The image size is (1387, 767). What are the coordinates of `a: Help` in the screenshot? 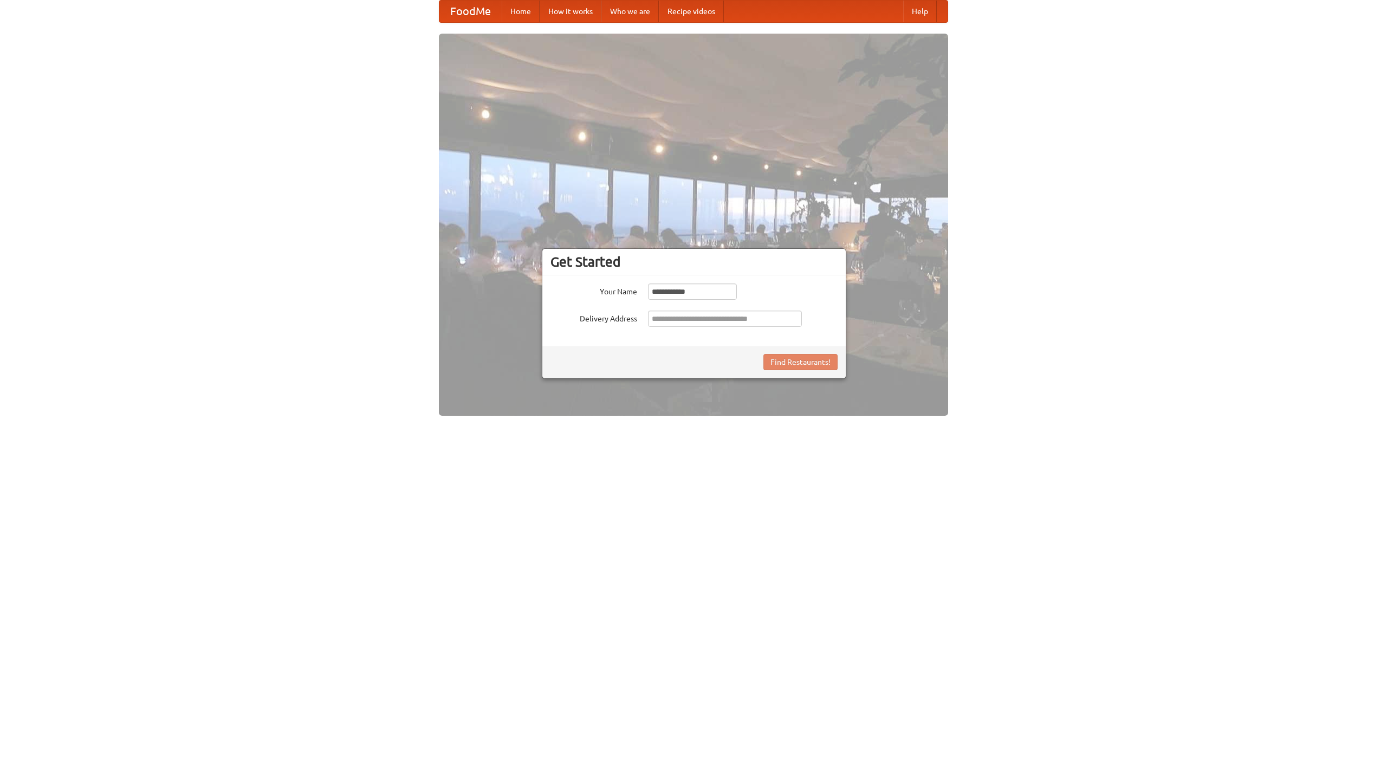 It's located at (920, 11).